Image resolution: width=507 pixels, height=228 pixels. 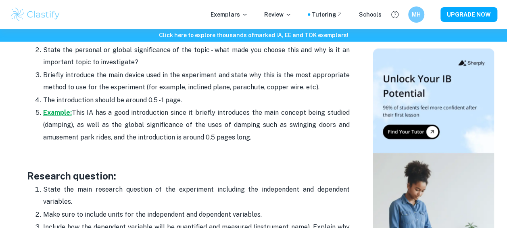 I want to click on strong: Example:, so click(x=57, y=112).